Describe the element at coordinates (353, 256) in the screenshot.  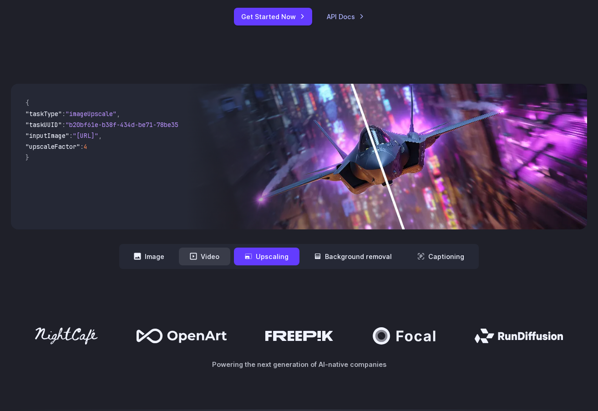
I see `button: Background removal` at that location.